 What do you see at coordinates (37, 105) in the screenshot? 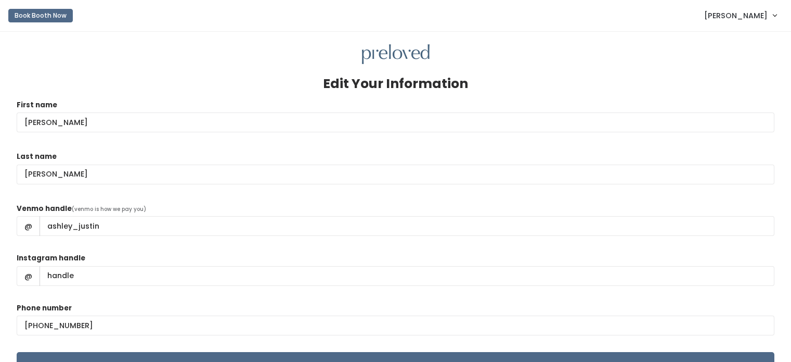
I see `label: First name` at bounding box center [37, 105].